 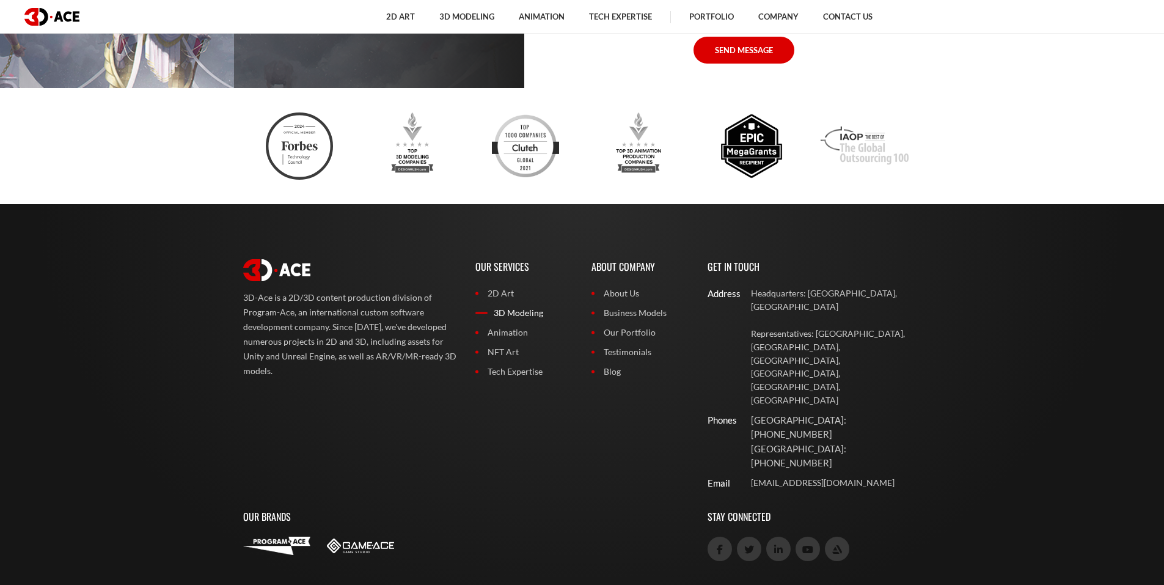 What do you see at coordinates (751, 146) in the screenshot?
I see `img: Epic megagrants recipient` at bounding box center [751, 146].